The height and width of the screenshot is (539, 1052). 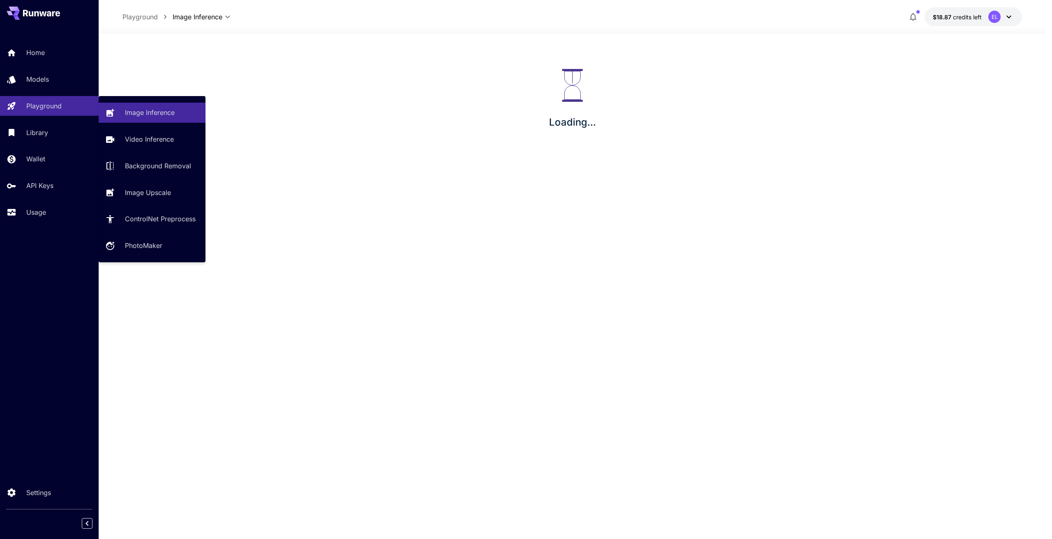 What do you see at coordinates (152, 246) in the screenshot?
I see `a: PhotoMaker` at bounding box center [152, 246].